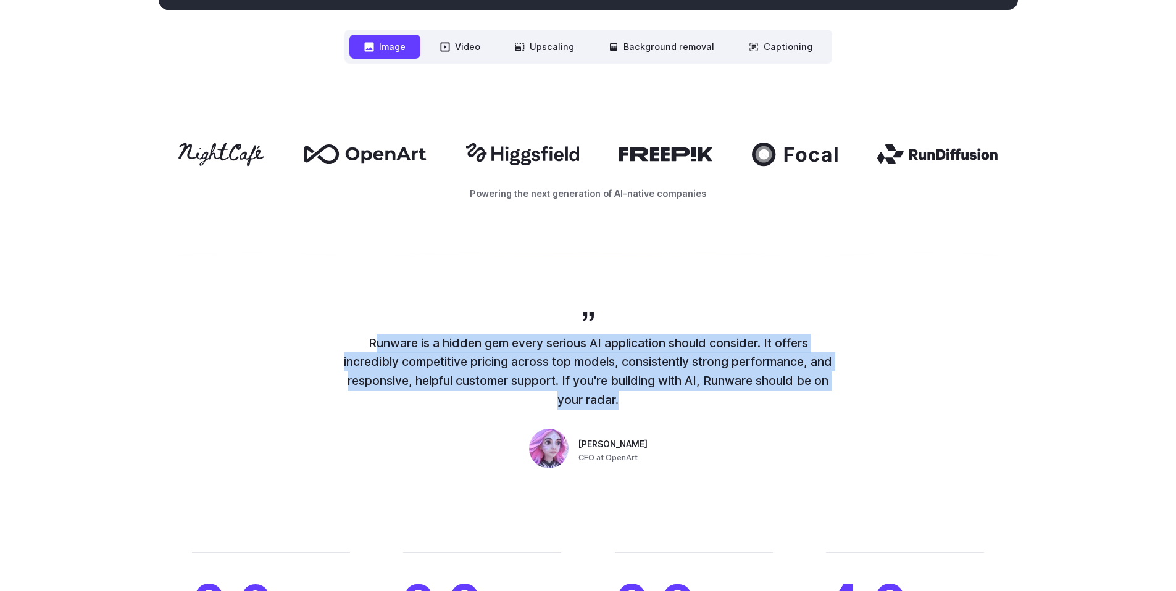 The image size is (1176, 591). Describe the element at coordinates (608, 458) in the screenshot. I see `span: CEO at OpenArt` at that location.